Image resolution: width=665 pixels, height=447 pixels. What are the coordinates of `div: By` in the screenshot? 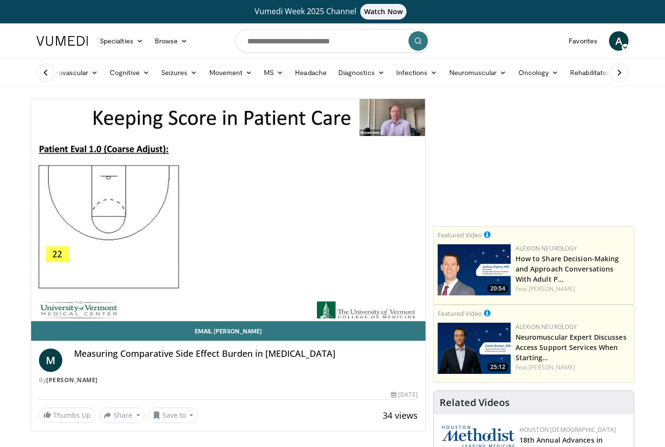 It's located at (228, 380).